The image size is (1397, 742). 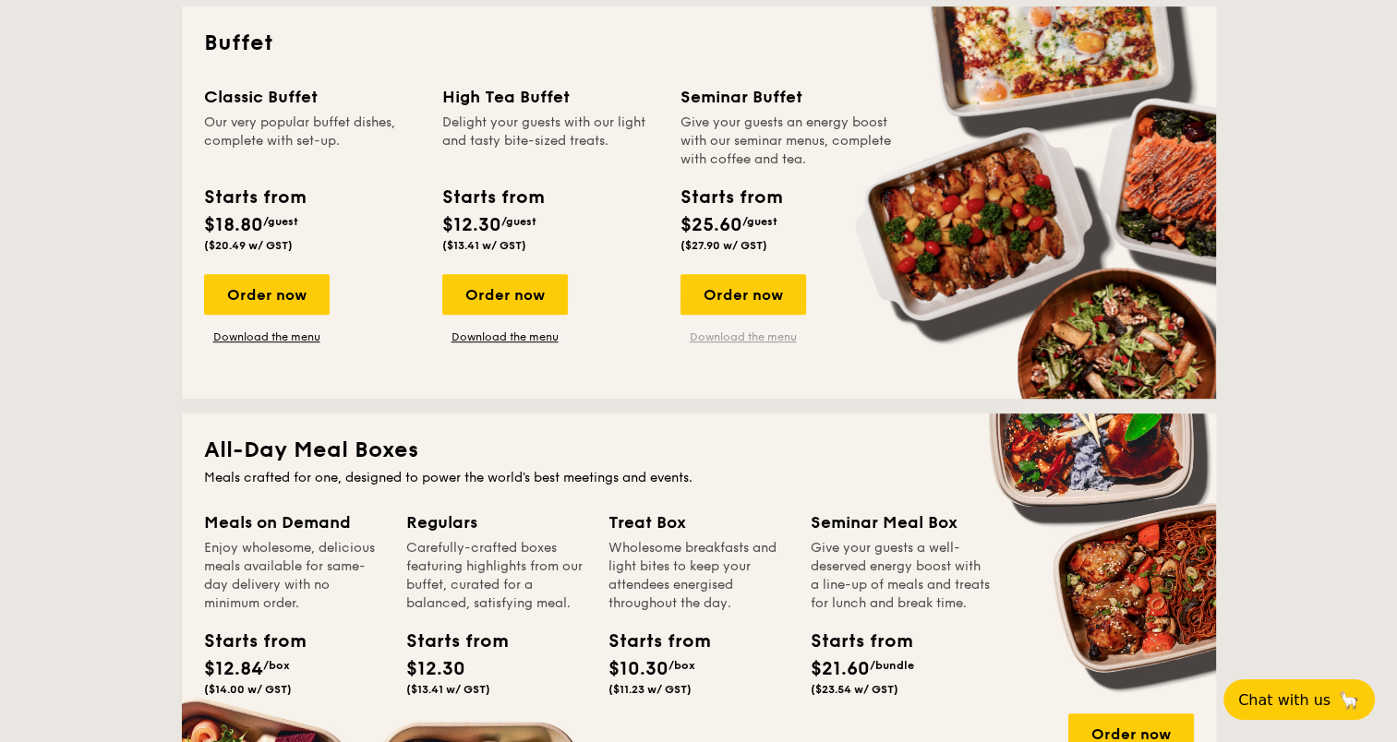 I want to click on h2: All-Day Meal Boxes, so click(x=699, y=451).